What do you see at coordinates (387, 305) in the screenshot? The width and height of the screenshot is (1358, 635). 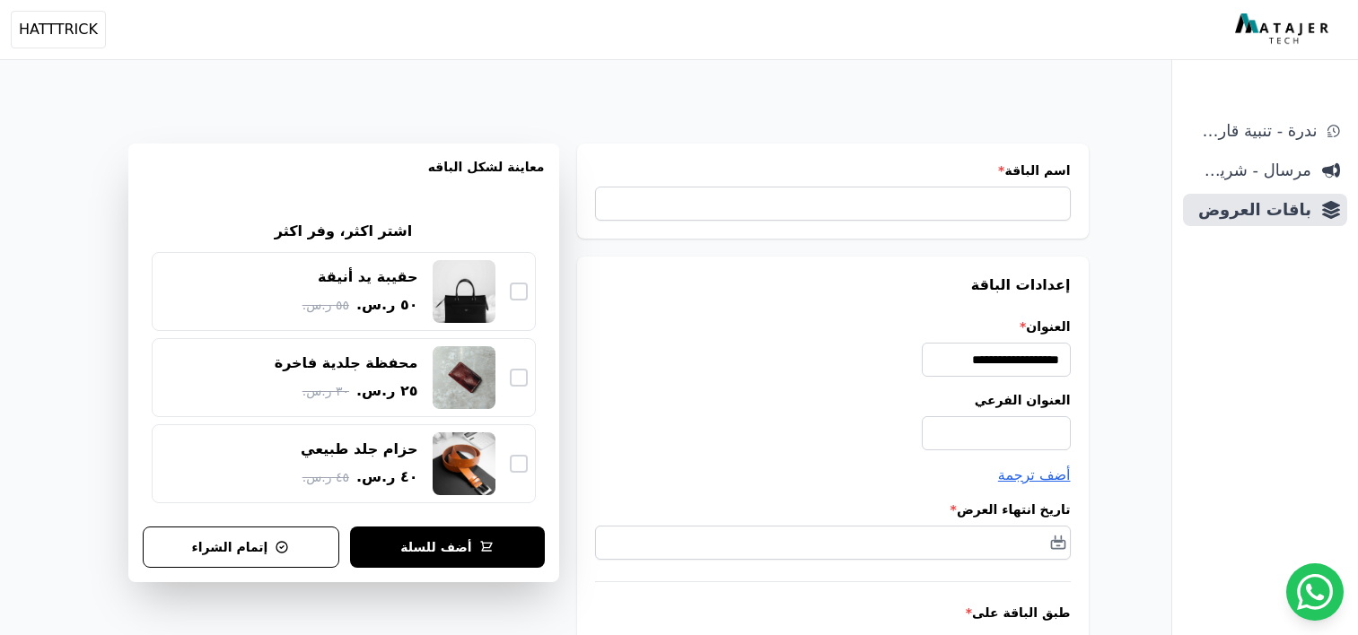 I see `span: ٥٠ ر.س.` at bounding box center [387, 305].